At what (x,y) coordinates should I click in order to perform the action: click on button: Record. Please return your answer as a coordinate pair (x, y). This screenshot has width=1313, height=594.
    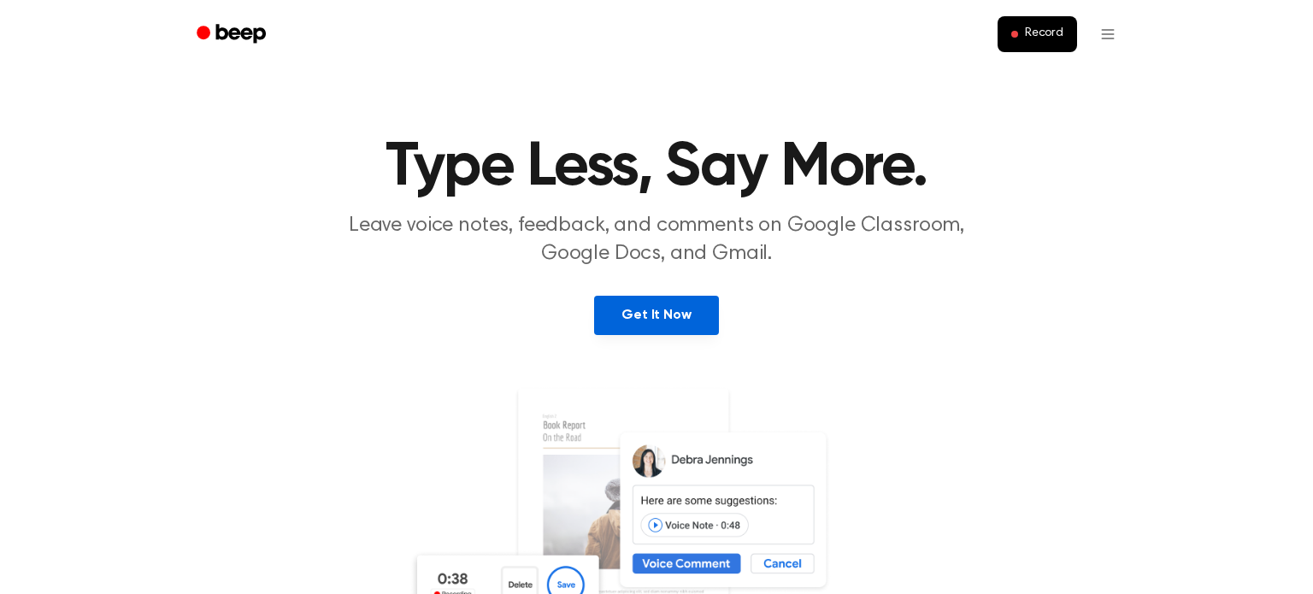
    Looking at the image, I should click on (1037, 34).